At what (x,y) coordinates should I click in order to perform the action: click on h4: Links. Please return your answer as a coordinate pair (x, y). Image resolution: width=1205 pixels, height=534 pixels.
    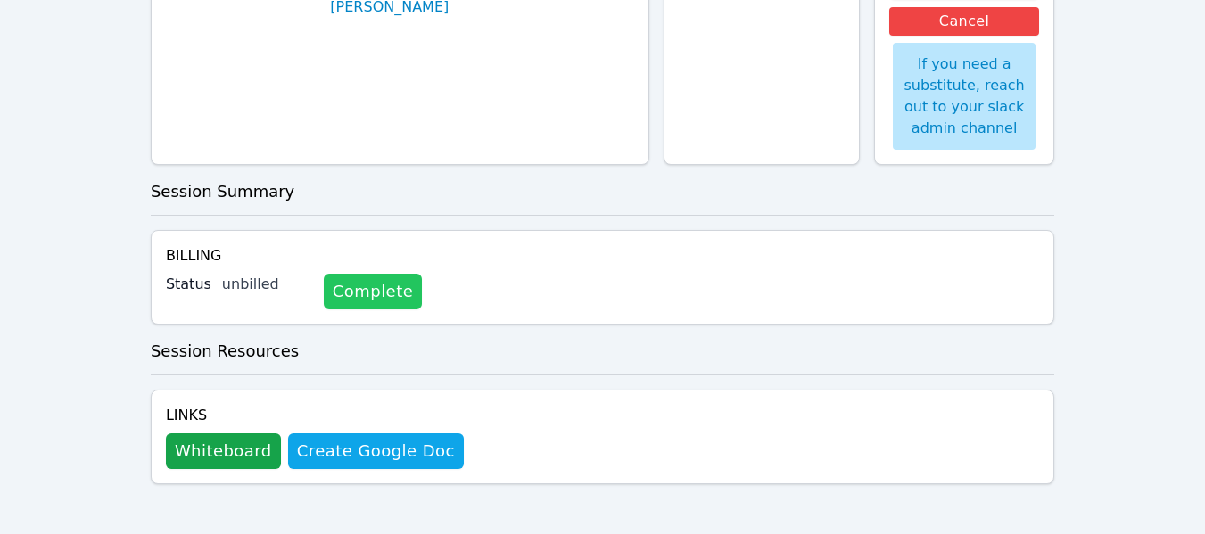
    Looking at the image, I should click on (315, 416).